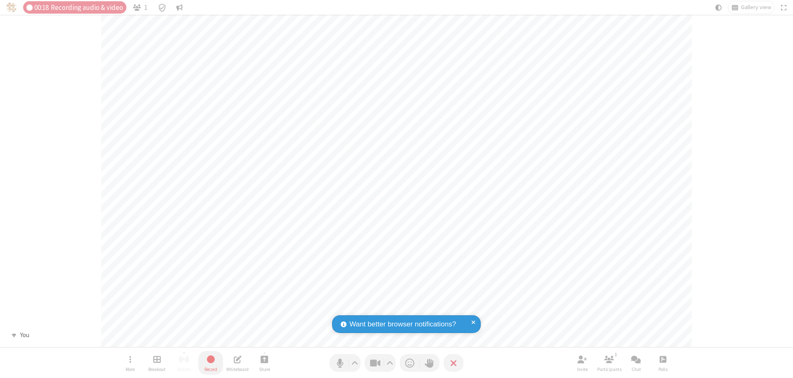 Image resolution: width=793 pixels, height=378 pixels. What do you see at coordinates (636, 370) in the screenshot?
I see `span: Chat` at bounding box center [636, 370].